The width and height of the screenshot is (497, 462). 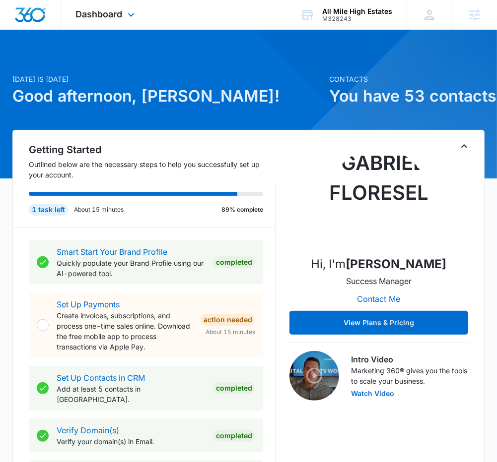 I want to click on p: Verify your domain(s) in Email., so click(x=130, y=442).